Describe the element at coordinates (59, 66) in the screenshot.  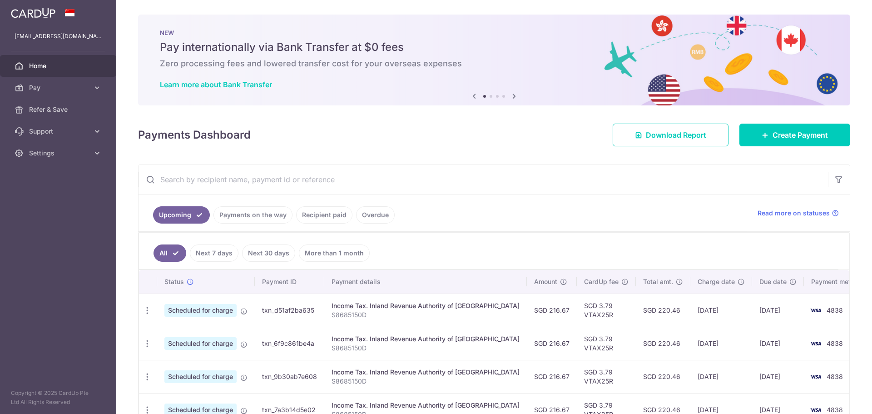
I see `span: Home` at that location.